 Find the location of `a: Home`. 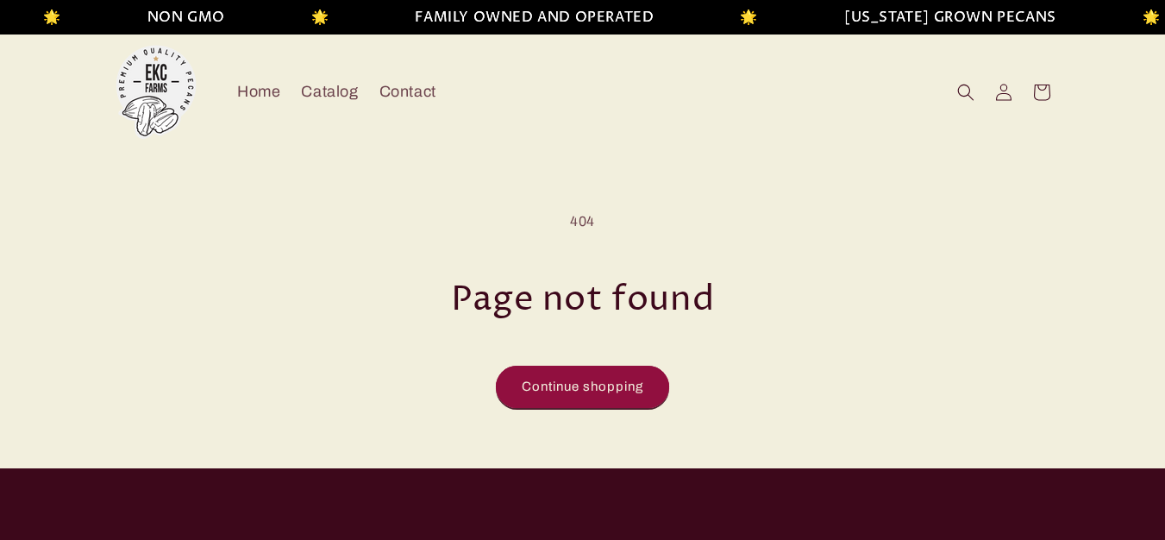

a: Home is located at coordinates (259, 91).